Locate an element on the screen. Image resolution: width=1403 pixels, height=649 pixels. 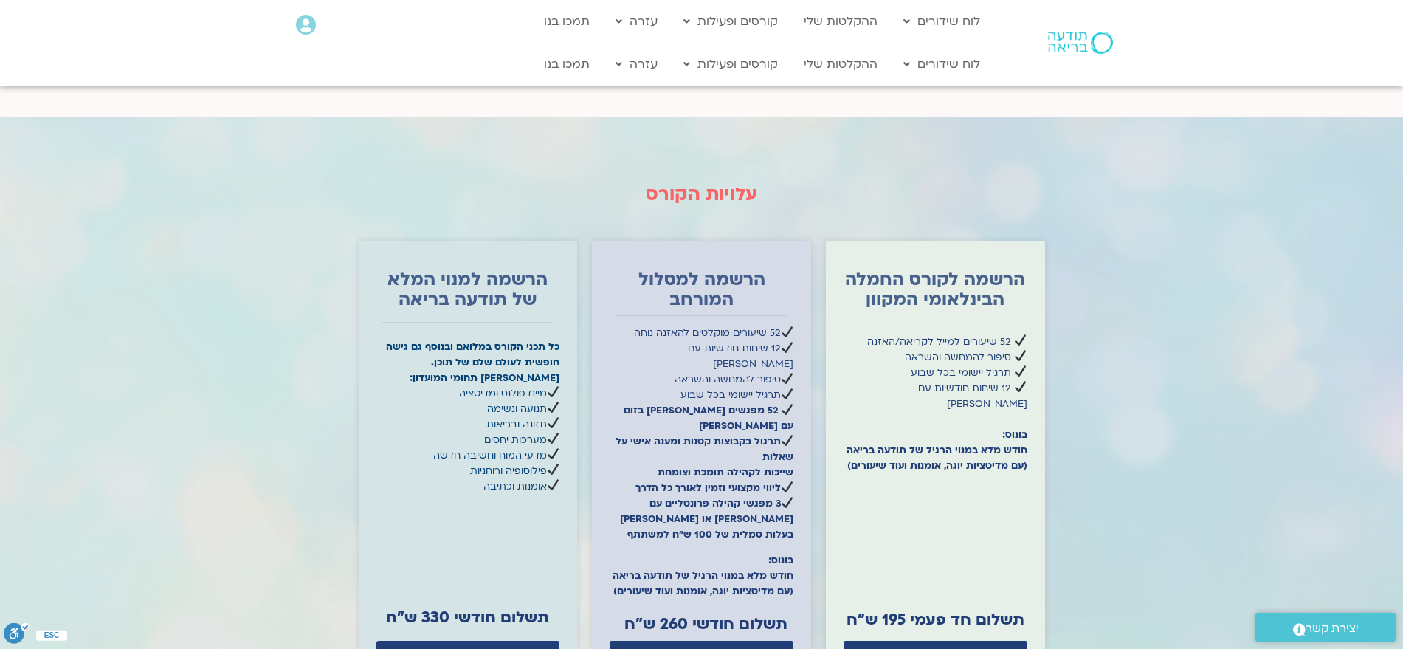
h2: עלויות הקורס is located at coordinates (702, 194).